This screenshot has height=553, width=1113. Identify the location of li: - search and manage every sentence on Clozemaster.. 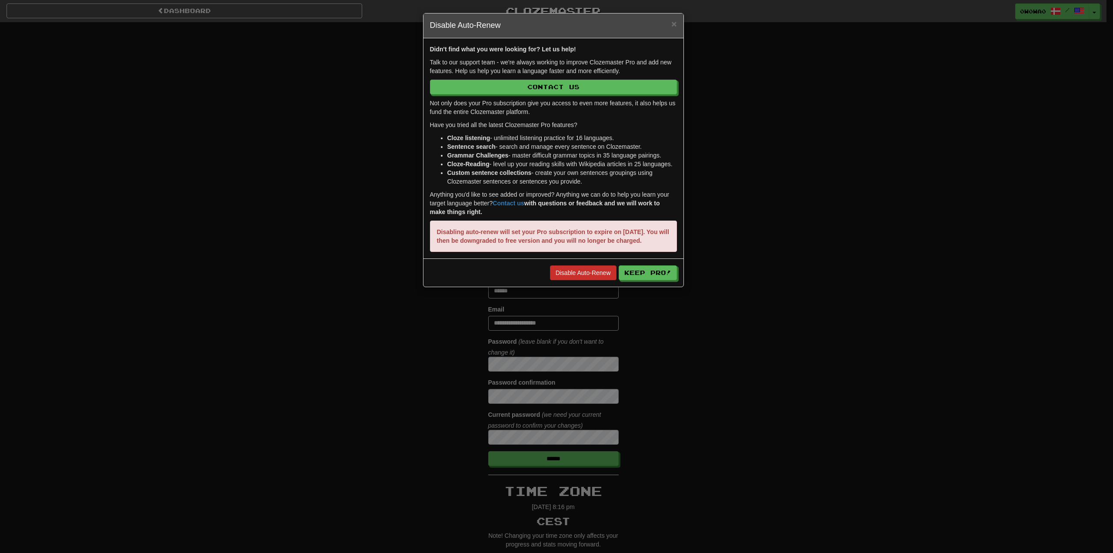
(562, 147).